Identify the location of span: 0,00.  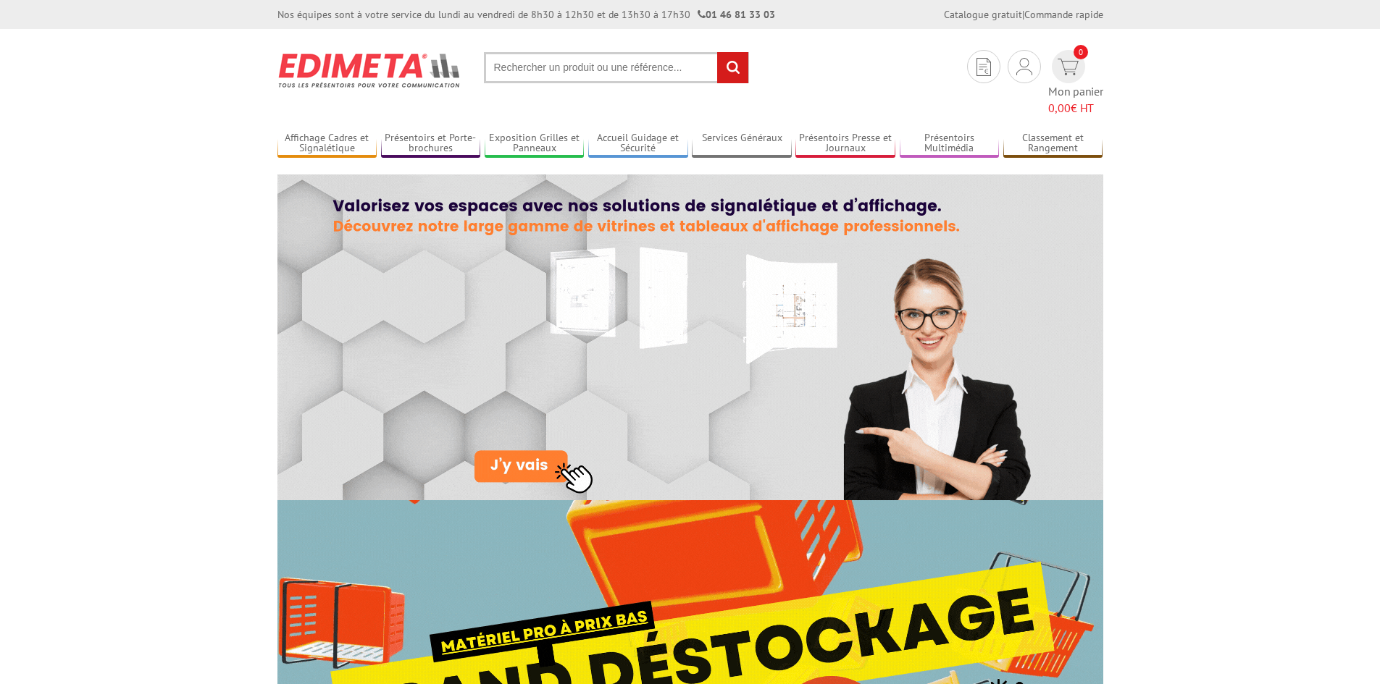
(1059, 108).